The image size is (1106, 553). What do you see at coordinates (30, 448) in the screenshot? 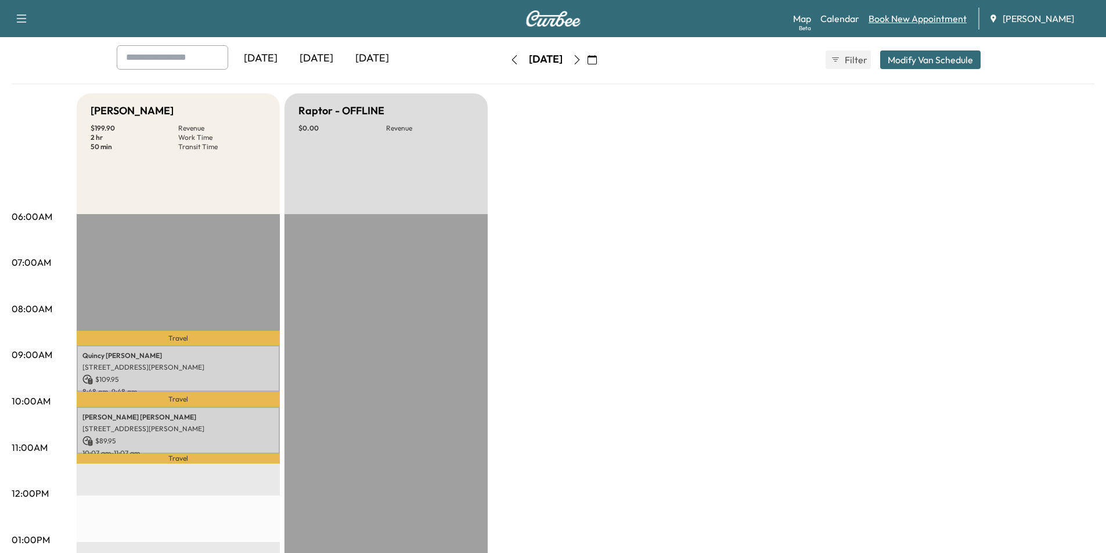
I see `p: 11:00AM` at bounding box center [30, 448].